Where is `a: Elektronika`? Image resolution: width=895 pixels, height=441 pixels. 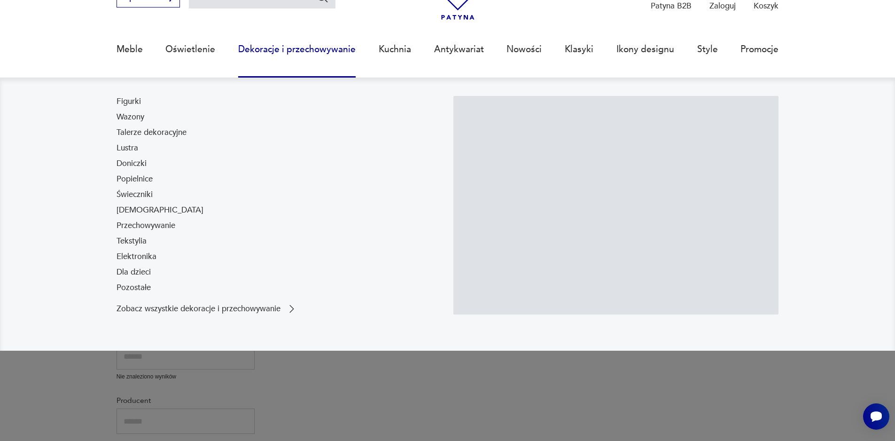
a: Elektronika is located at coordinates (136, 257).